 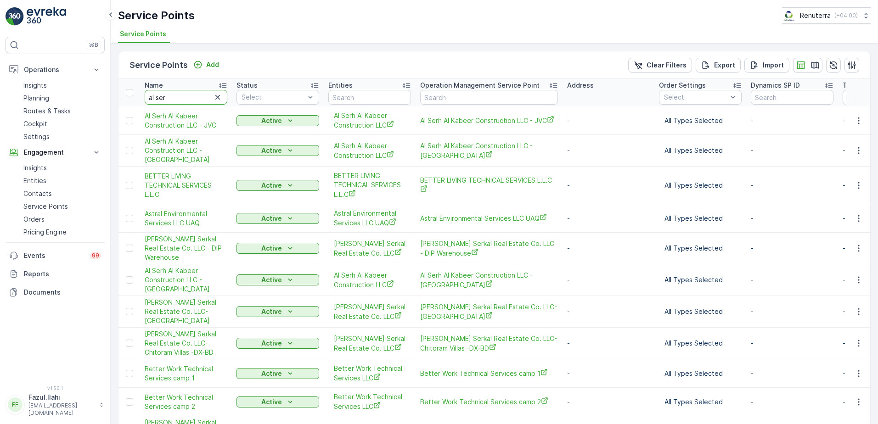 I want to click on img: logo_light-DOdMpM7g.png, so click(x=46, y=17).